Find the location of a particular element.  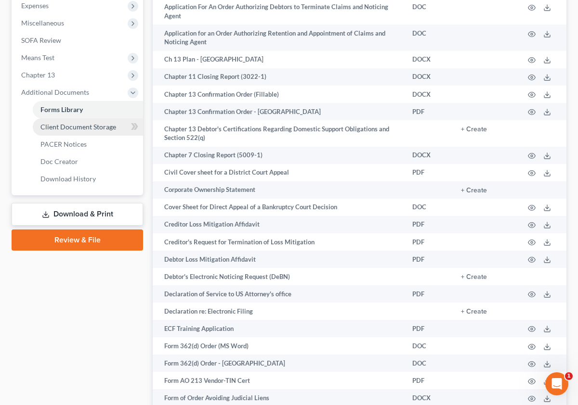

a: Download & Print is located at coordinates (77, 214).